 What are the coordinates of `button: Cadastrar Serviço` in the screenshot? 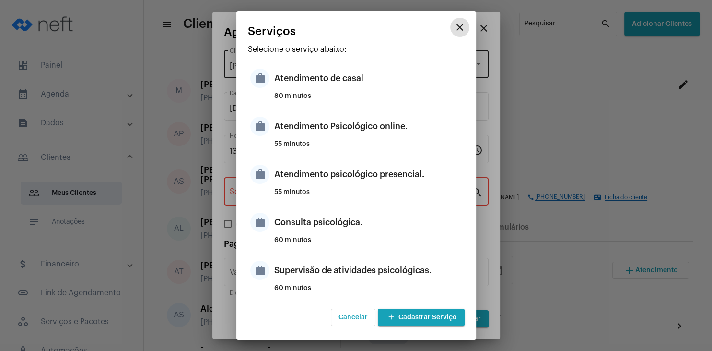 It's located at (421, 317).